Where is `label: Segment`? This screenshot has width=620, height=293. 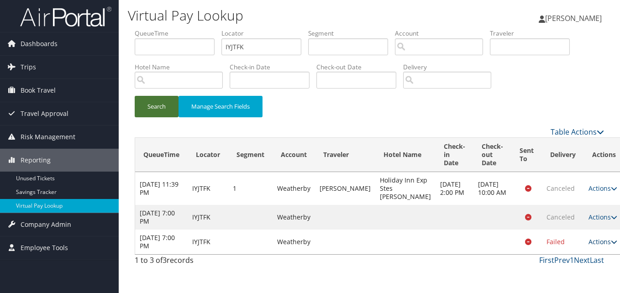 label: Segment is located at coordinates (352, 33).